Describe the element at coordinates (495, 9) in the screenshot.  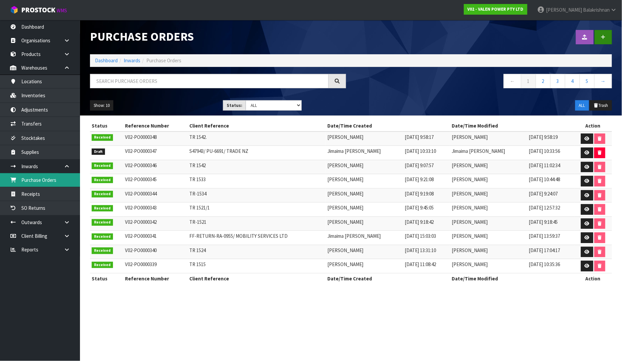
I see `a: V02 - VALEN POWER PTY LTD` at that location.